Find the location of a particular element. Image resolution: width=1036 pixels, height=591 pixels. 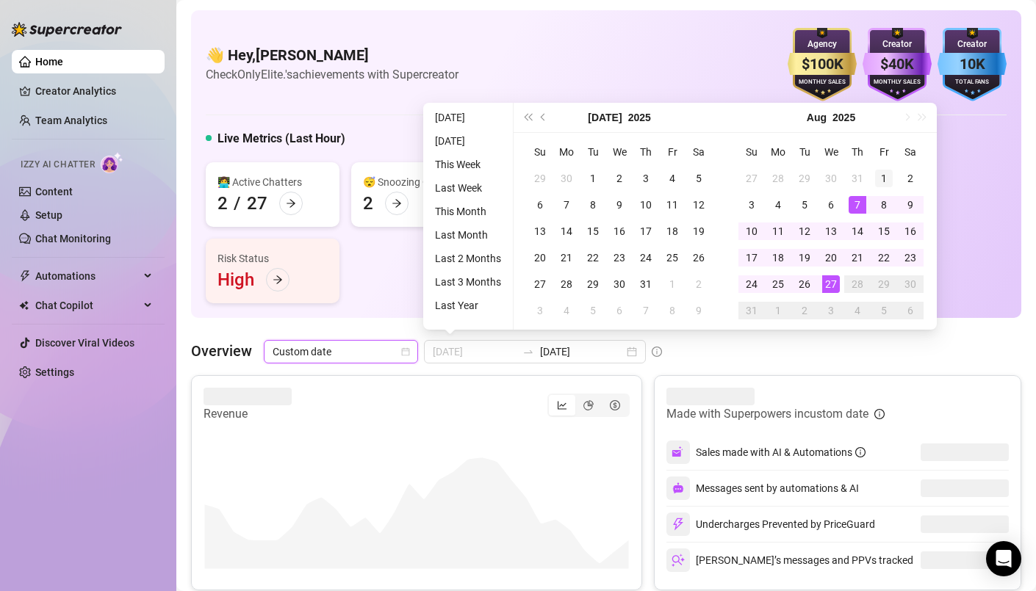

td: 2025-08-25 is located at coordinates (778, 284).